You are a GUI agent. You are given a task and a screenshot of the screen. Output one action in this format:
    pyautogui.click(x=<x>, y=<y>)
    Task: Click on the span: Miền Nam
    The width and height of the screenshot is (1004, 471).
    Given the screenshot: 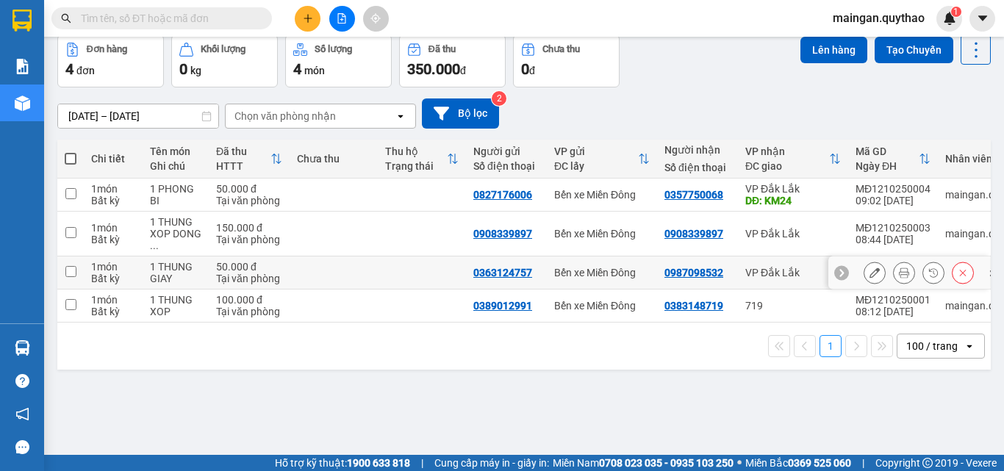 What is the action you would take?
    pyautogui.click(x=643, y=463)
    